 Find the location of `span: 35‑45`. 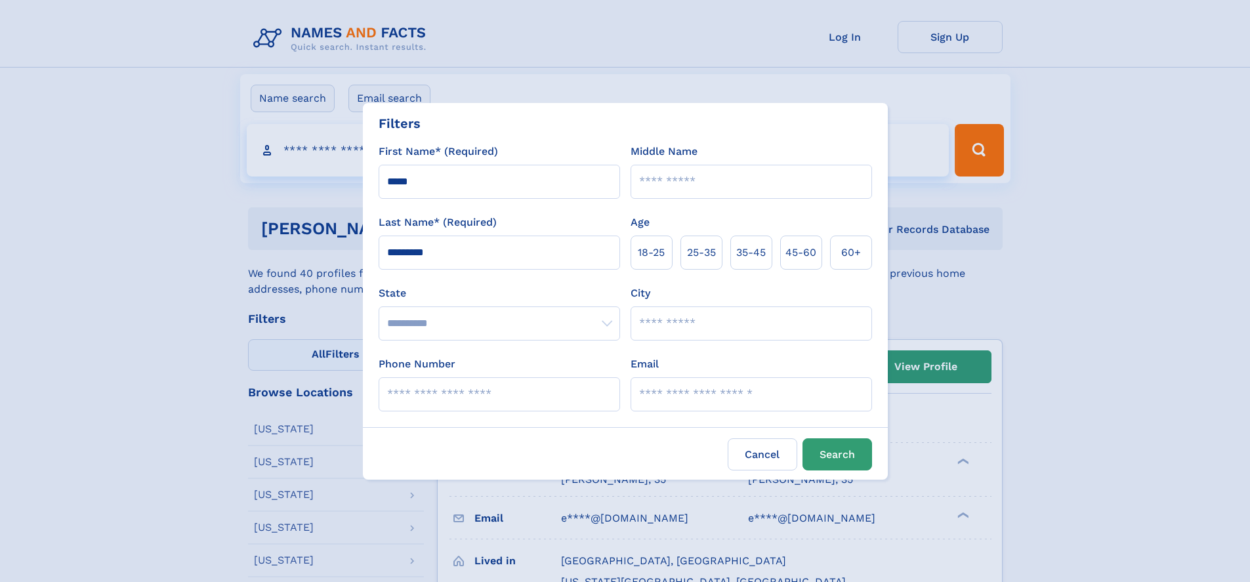

span: 35‑45 is located at coordinates (751, 253).